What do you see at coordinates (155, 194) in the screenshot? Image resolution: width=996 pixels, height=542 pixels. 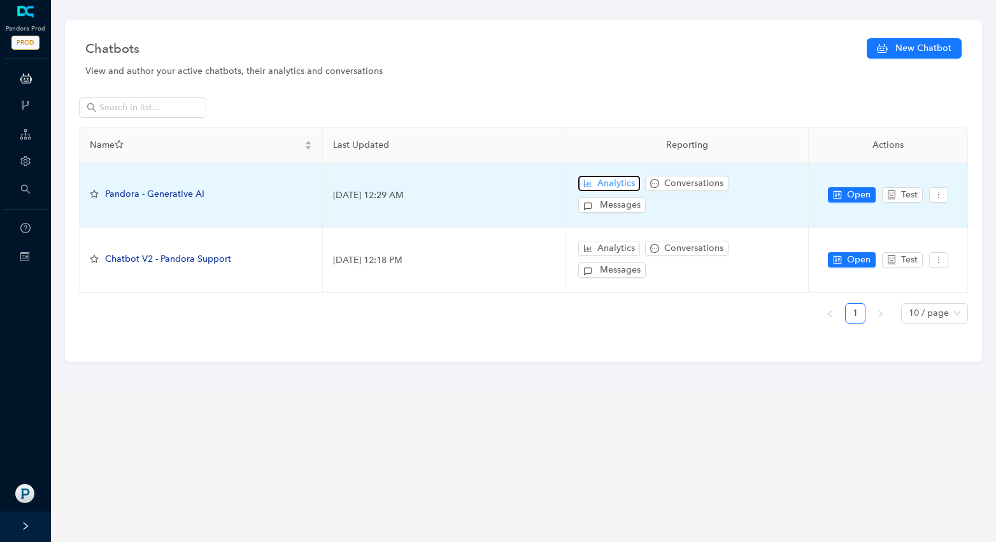 I see `span: Pandora - Generative AI` at bounding box center [155, 194].